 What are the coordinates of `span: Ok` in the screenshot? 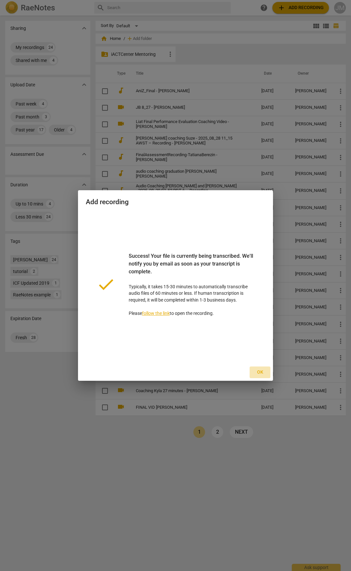 It's located at (260, 372).